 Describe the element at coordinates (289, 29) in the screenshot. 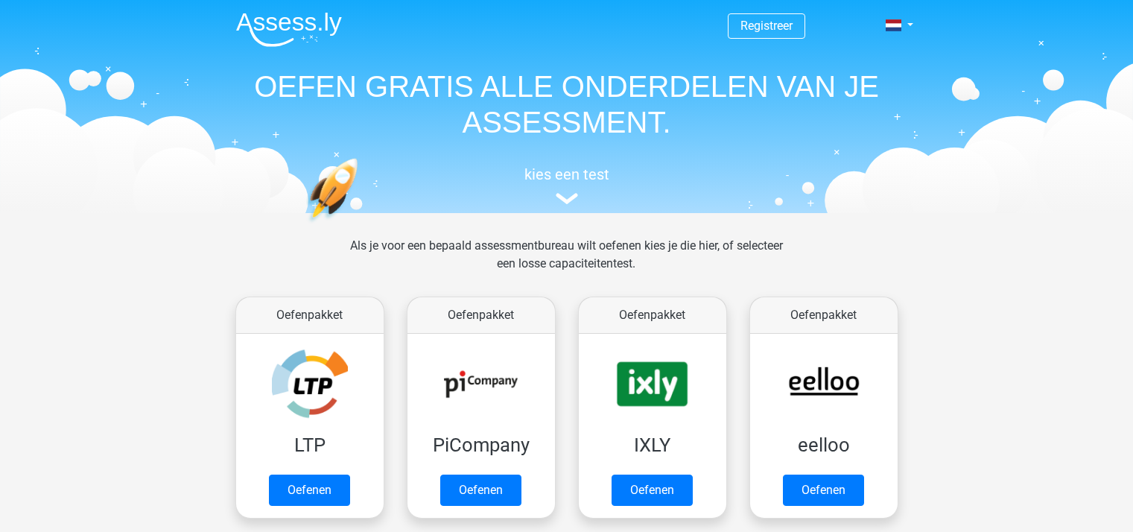

I see `img: Assessly` at that location.